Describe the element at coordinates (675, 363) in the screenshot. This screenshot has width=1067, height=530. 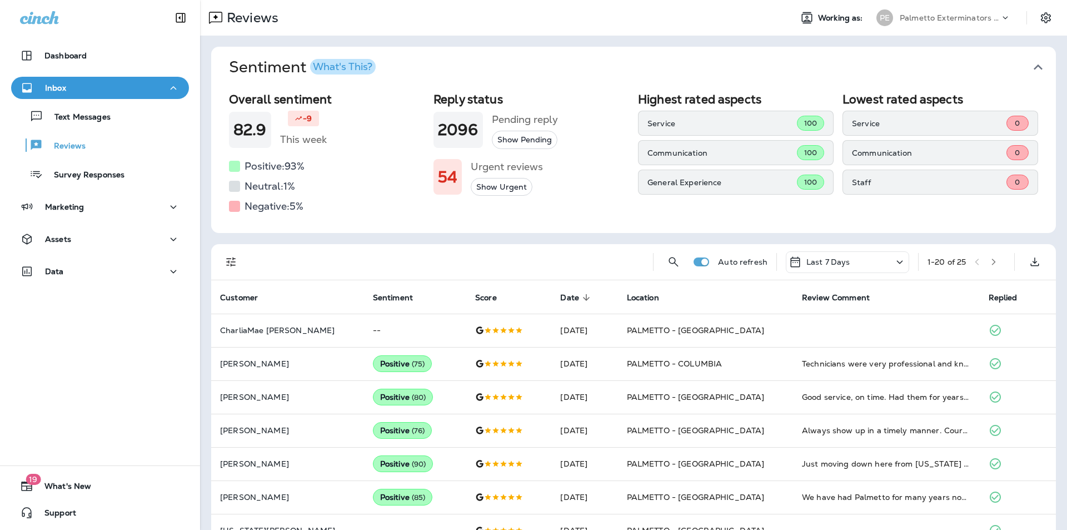
I see `span: PALMETTO - COLUMBIA` at that location.